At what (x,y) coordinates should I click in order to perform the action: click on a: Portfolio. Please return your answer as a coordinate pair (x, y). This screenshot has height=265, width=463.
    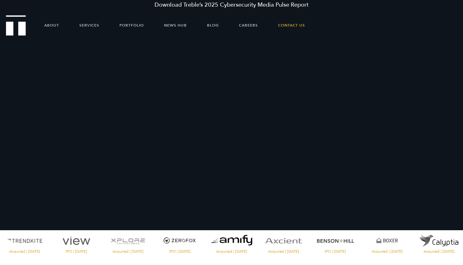
    Looking at the image, I should click on (131, 25).